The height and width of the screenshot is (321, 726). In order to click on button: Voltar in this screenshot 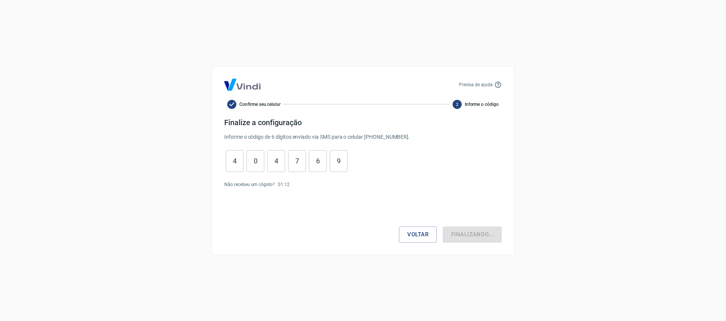, I will do `click(418, 235)`.